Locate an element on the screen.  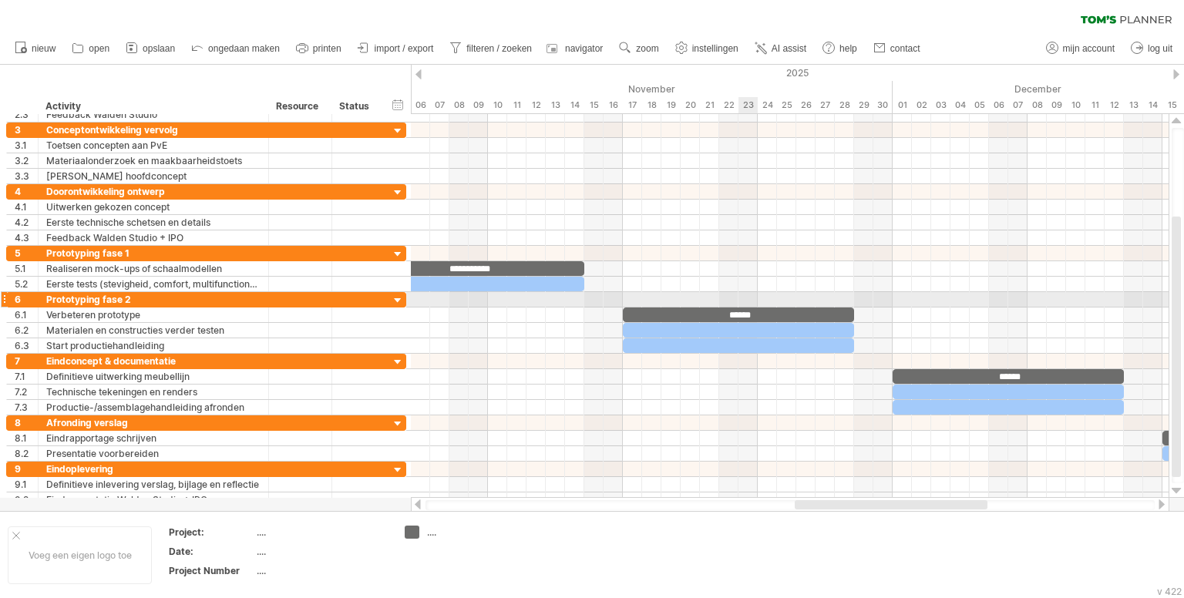
div: Eindconcept & documentatie is located at coordinates (153, 361).